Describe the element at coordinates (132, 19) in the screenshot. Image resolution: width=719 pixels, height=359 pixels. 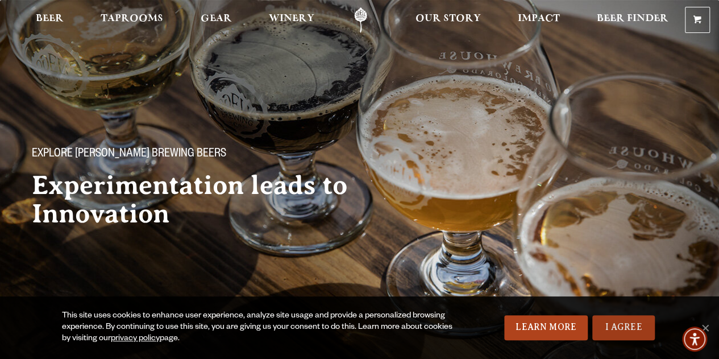
I see `span: Taprooms` at that location.